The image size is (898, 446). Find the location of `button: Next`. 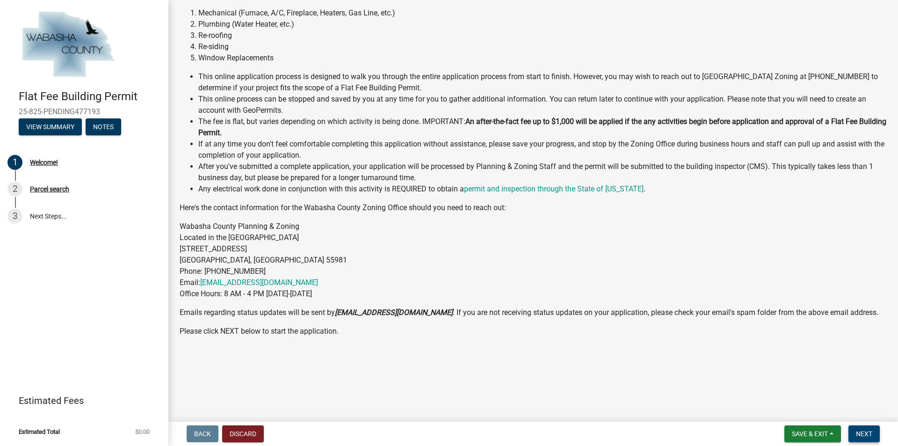

button: Next is located at coordinates (864, 433).